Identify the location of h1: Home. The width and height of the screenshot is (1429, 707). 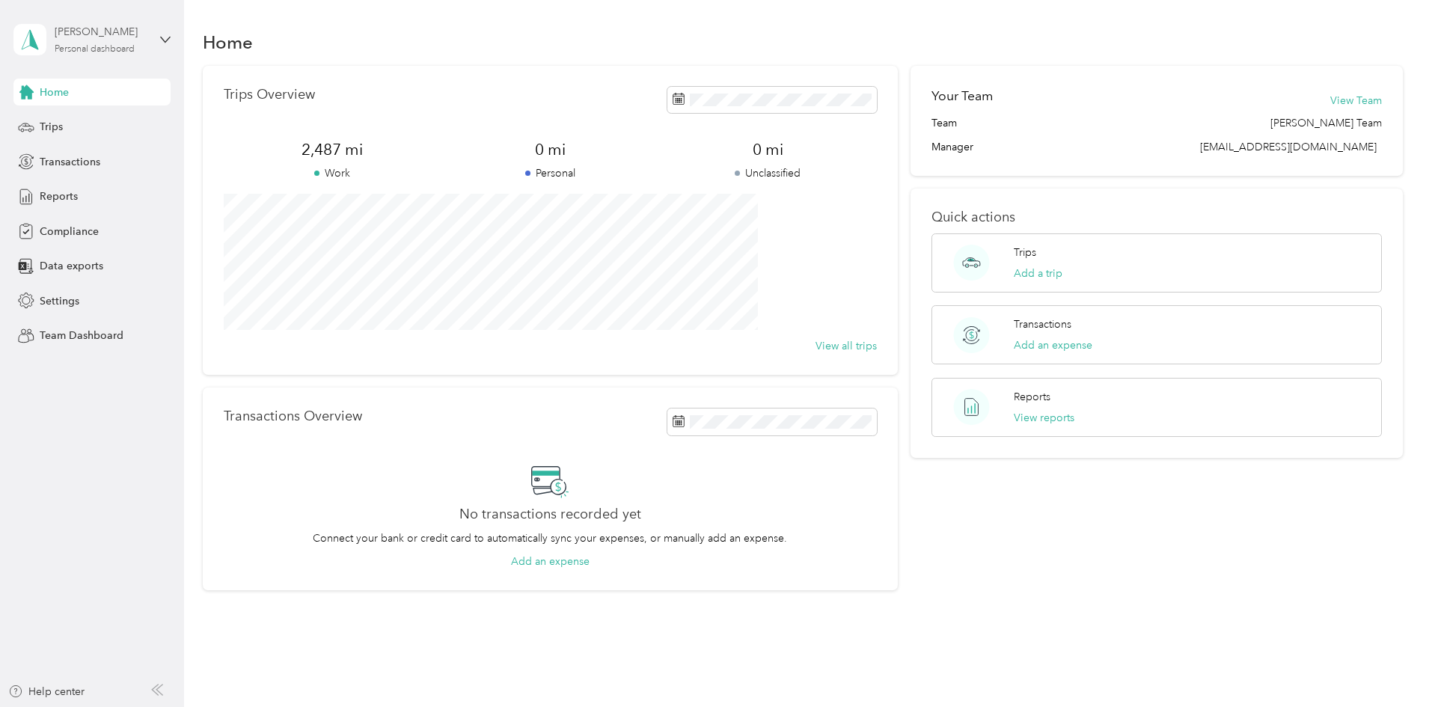
(227, 42).